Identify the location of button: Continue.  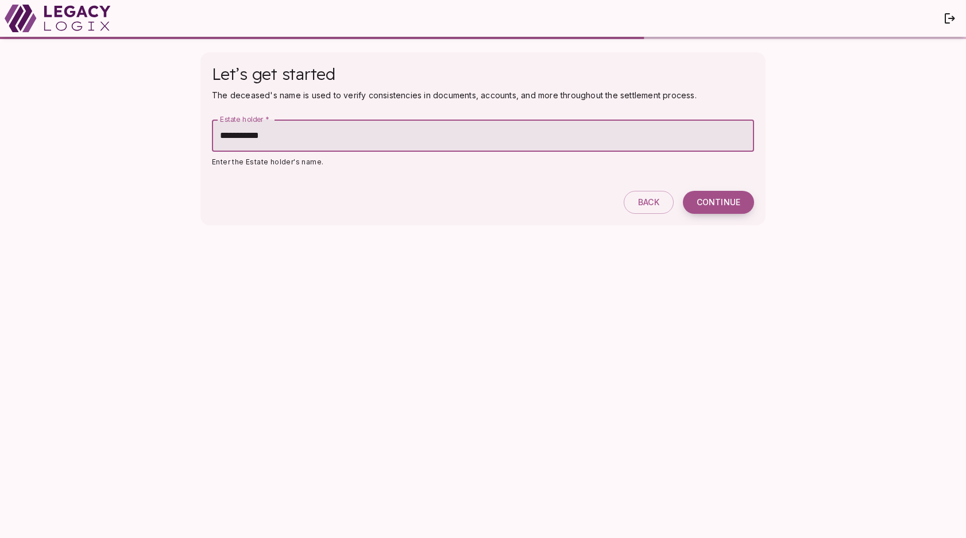
(718, 202).